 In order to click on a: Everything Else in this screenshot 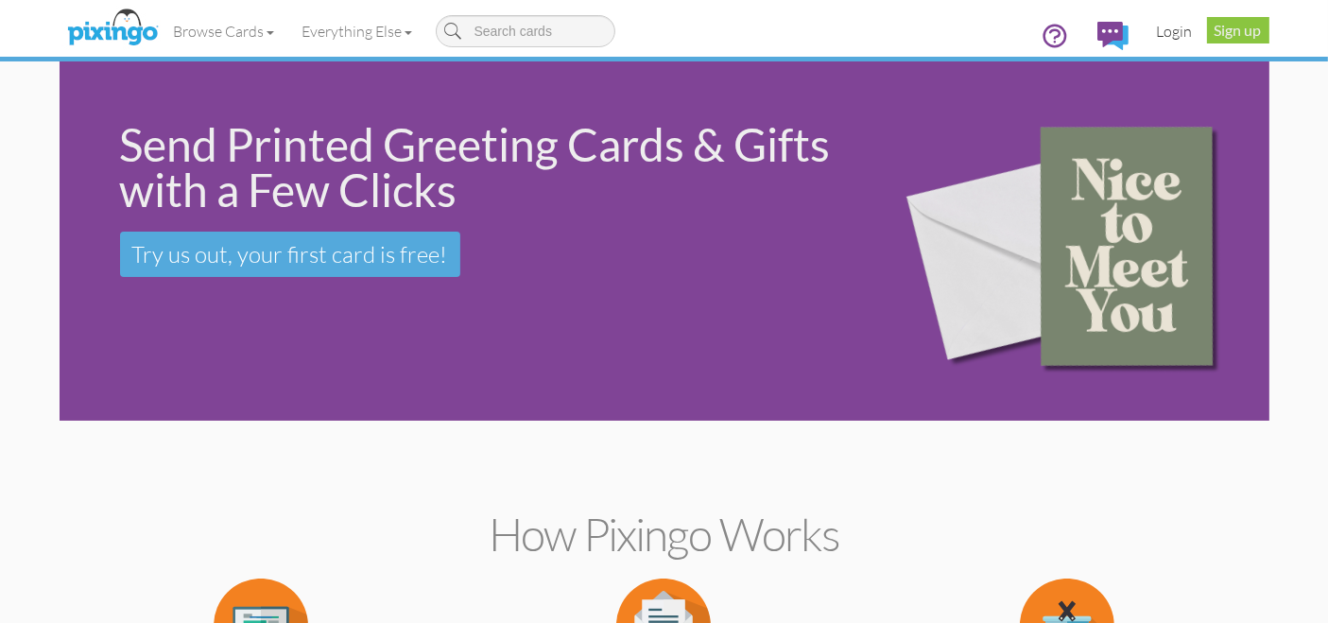, I will do `click(357, 31)`.